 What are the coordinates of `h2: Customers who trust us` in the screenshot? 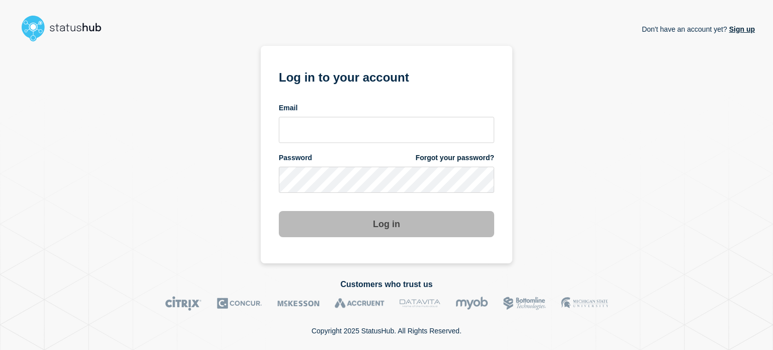 It's located at (386, 284).